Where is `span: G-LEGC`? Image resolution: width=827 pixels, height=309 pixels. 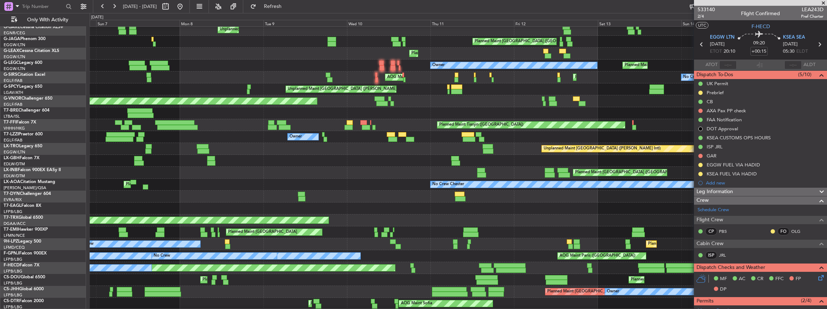 span: G-LEGC is located at coordinates (11, 63).